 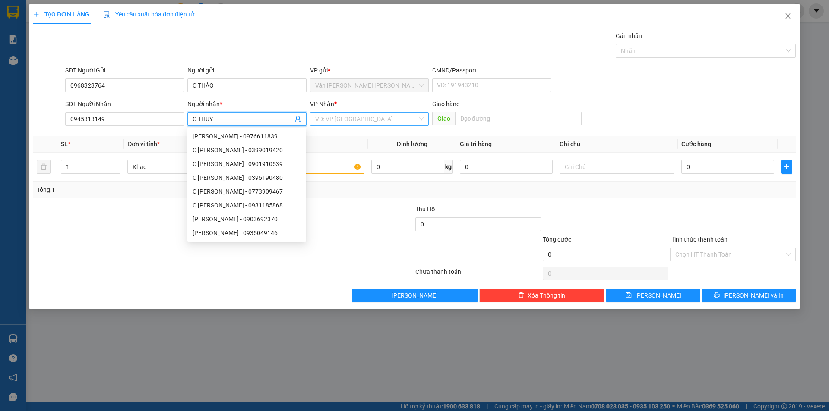 What do you see at coordinates (246, 136) in the screenshot?
I see `div: NGỌC THÚY - 0976611839` at bounding box center [246, 136].